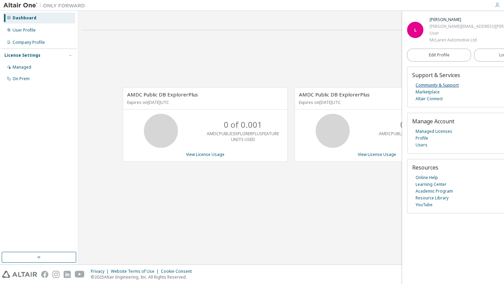 Image resolution: width=504 pixels, height=284 pixels. What do you see at coordinates (434, 191) in the screenshot?
I see `a: Academic Program` at bounding box center [434, 191].